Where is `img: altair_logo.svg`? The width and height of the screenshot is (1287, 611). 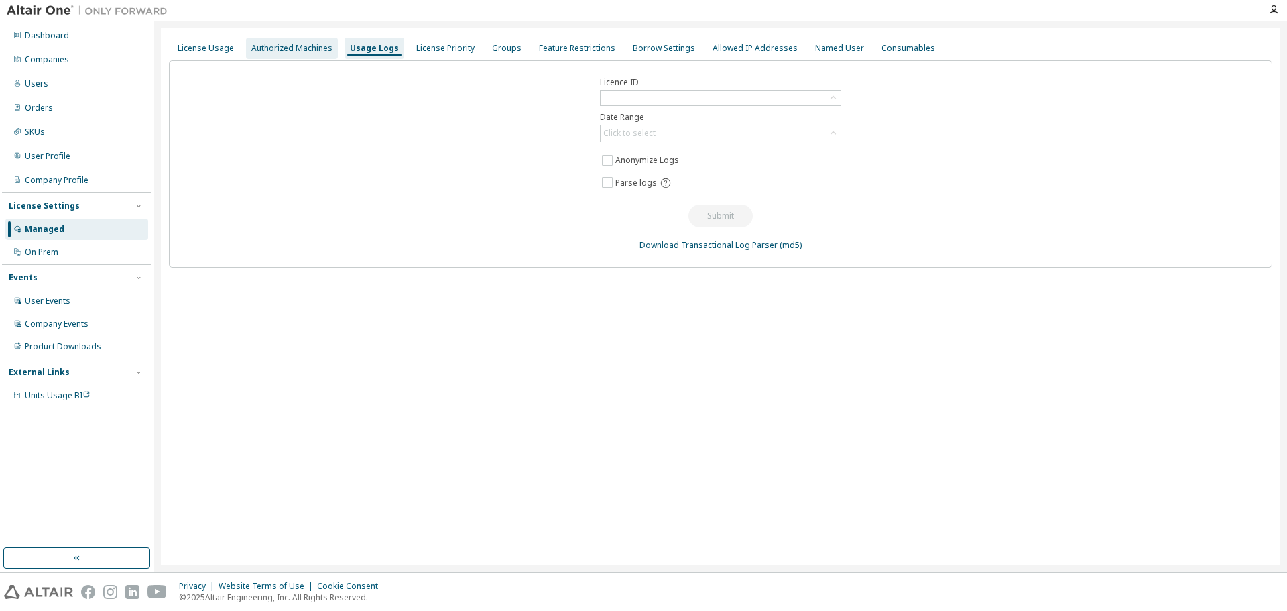 img: altair_logo.svg is located at coordinates (38, 591).